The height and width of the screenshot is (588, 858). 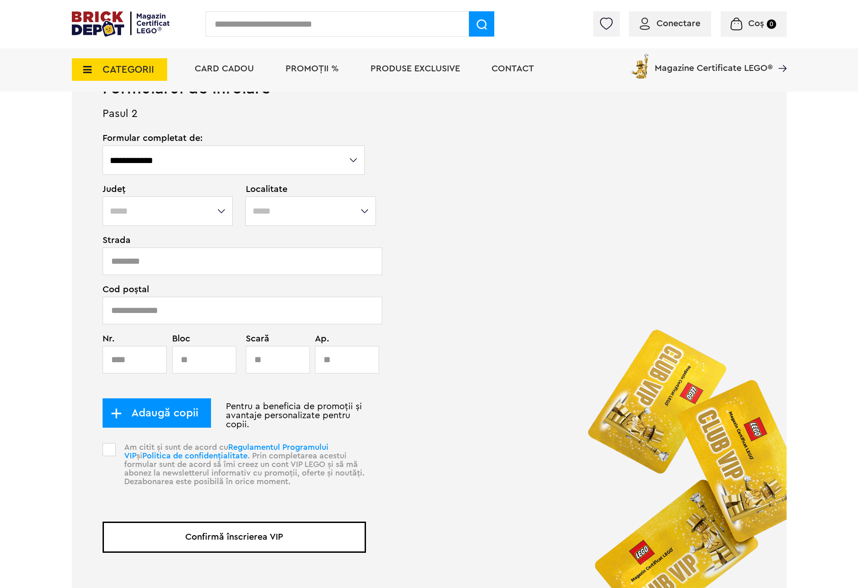 I want to click on a: Conectare, so click(x=670, y=24).